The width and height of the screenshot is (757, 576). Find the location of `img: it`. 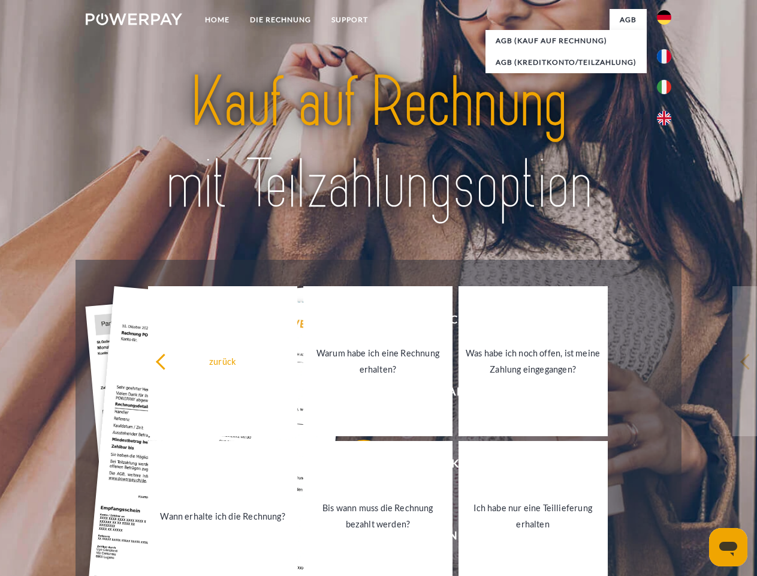

img: it is located at coordinates (664, 87).